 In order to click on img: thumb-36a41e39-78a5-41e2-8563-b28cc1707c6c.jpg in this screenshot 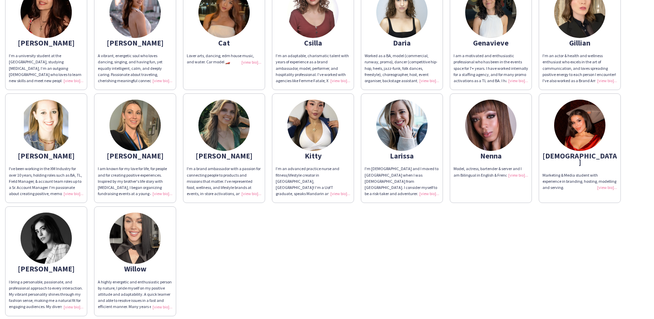, I will do `click(224, 125)`.